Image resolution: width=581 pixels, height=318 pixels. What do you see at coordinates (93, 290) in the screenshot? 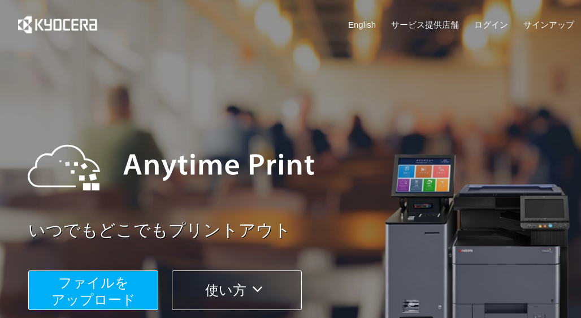
I see `span: ファイルを ​​アップロード` at bounding box center [93, 290].